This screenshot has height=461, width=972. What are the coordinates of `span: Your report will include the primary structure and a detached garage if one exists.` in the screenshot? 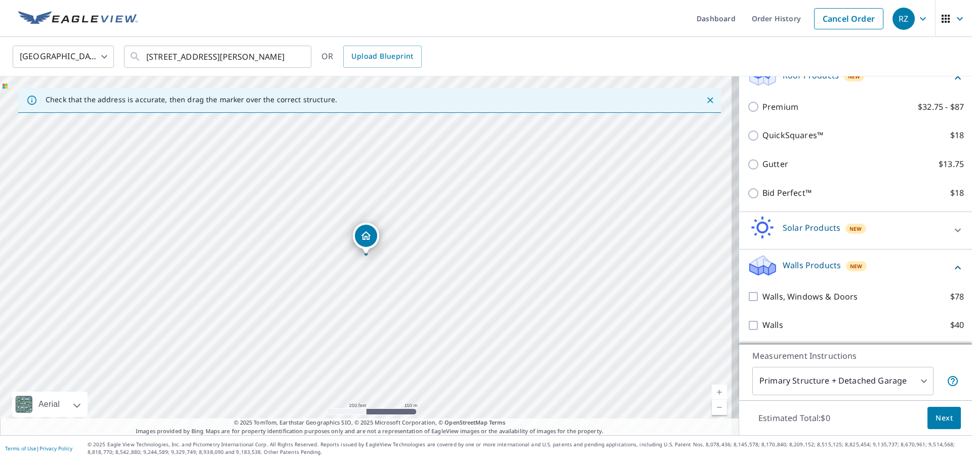 It's located at (953, 381).